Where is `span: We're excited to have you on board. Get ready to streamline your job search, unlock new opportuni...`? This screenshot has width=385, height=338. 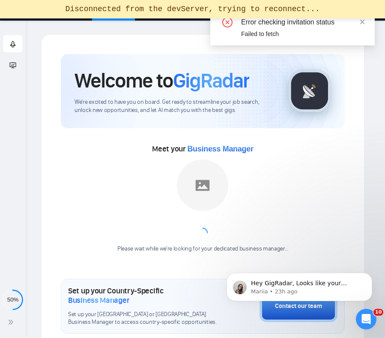
span: We're excited to have you on board. Get ready to streamline your job search, unlock new opportuni... is located at coordinates (174, 106).